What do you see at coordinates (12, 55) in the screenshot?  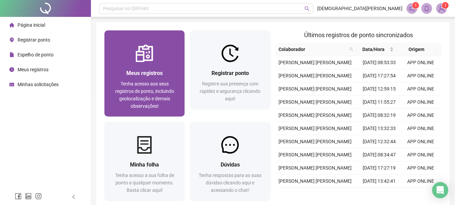 I see `span: file` at bounding box center [12, 55].